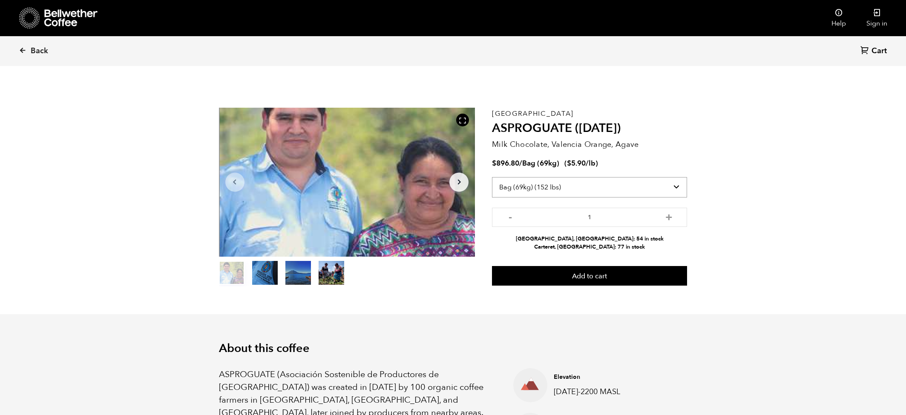  Describe the element at coordinates (541, 163) in the screenshot. I see `span: Bag (69kg)` at that location.